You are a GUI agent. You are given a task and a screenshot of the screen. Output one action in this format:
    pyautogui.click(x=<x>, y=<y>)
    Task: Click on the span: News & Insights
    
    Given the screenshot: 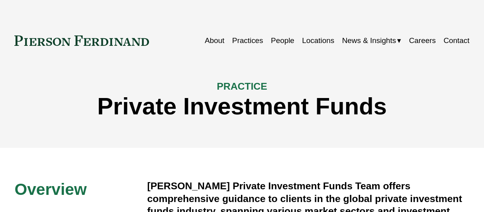 What is the action you would take?
    pyautogui.click(x=369, y=41)
    